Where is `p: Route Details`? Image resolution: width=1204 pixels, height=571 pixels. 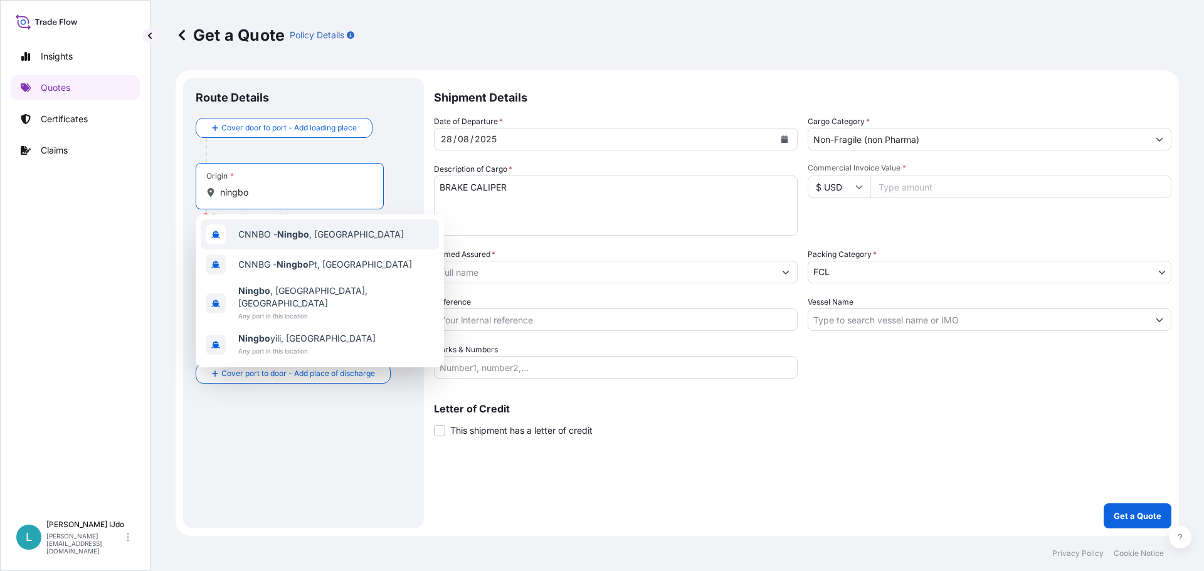 p: Route Details is located at coordinates (232, 98).